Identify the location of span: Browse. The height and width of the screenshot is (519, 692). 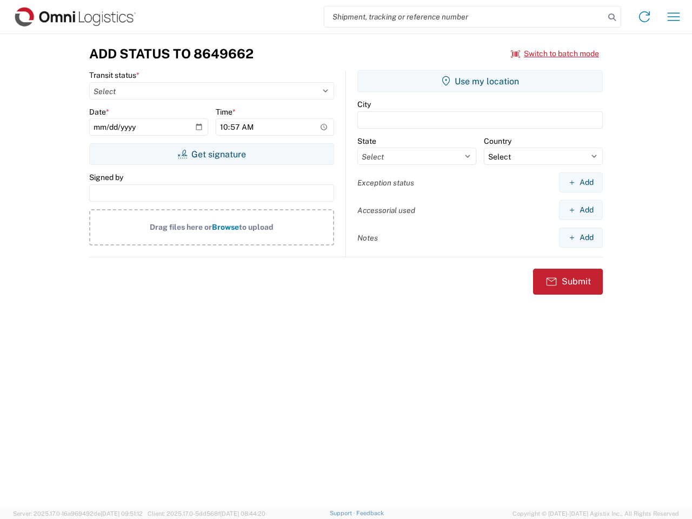
(226, 227).